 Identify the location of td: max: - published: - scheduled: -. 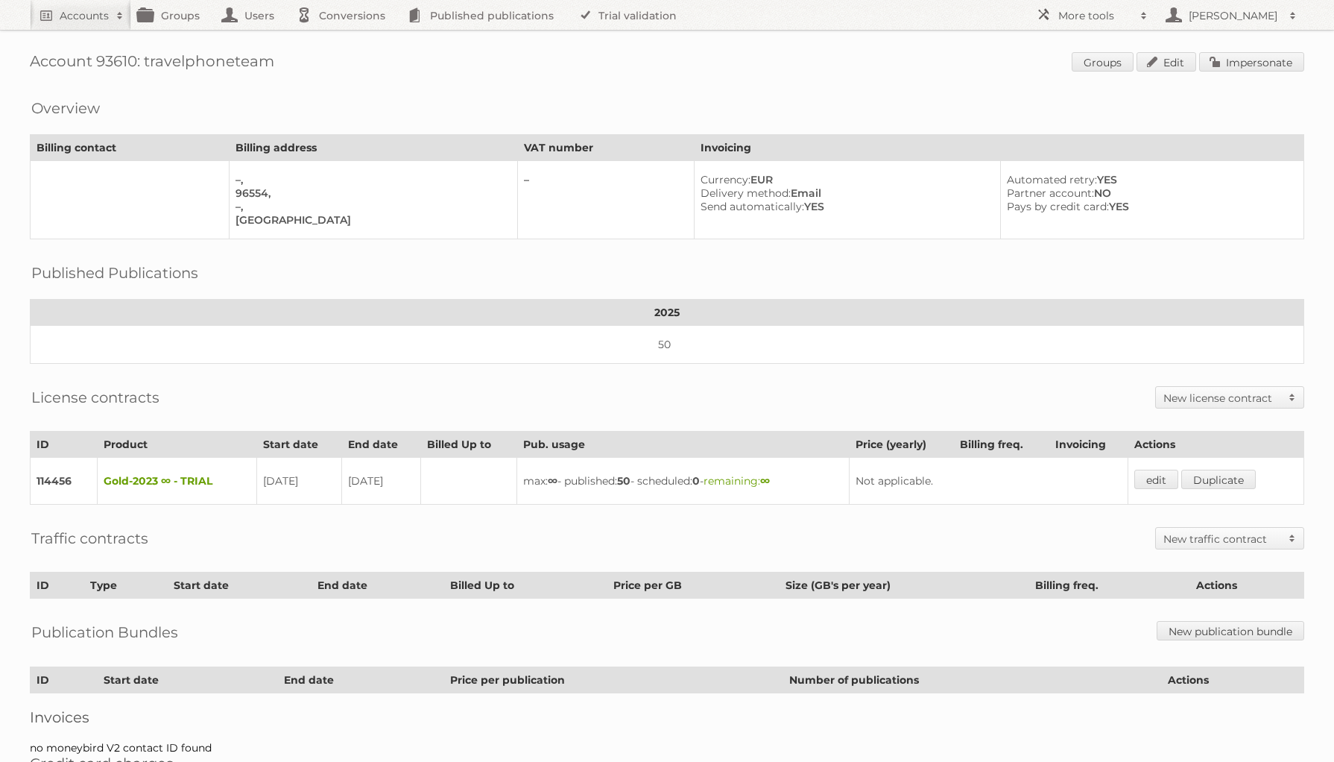
(683, 481).